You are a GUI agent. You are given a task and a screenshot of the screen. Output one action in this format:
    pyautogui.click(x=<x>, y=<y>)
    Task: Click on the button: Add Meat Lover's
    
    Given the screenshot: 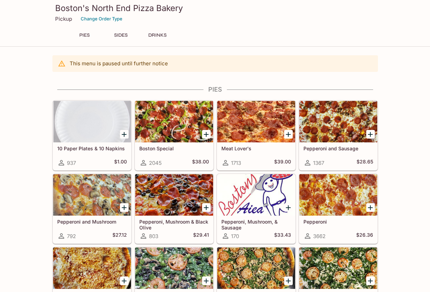 What is the action you would take?
    pyautogui.click(x=288, y=134)
    